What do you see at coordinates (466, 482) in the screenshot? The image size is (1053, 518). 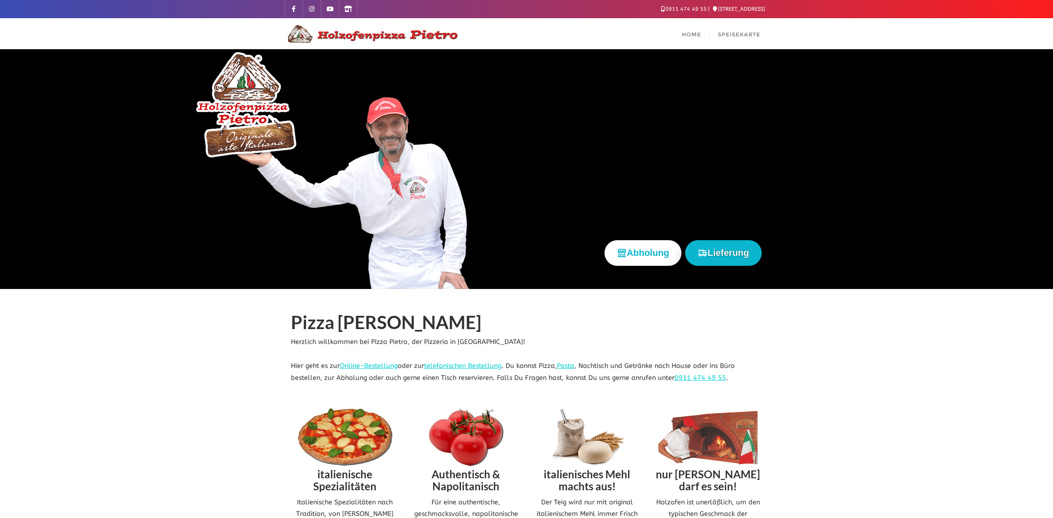 I see `h2: Authentisch & Napolitanisch` at bounding box center [466, 482].